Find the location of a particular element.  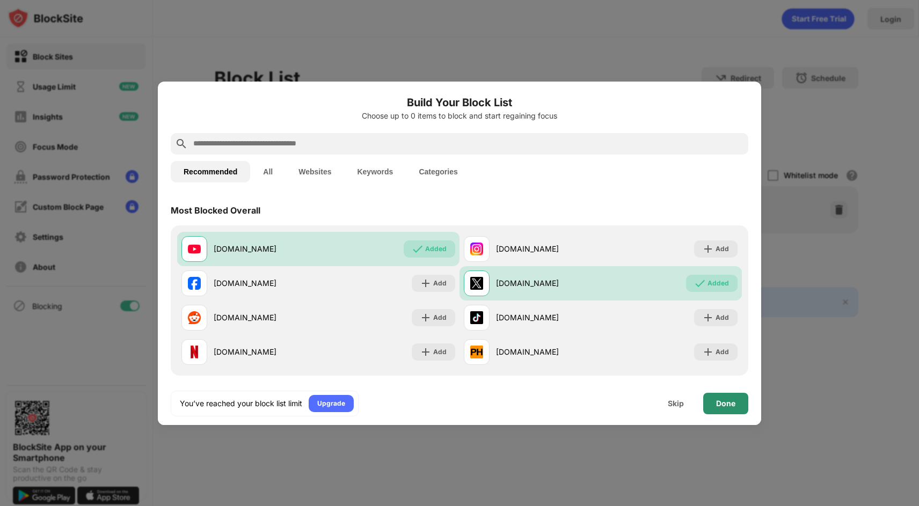

button: Recommended is located at coordinates (210, 172).